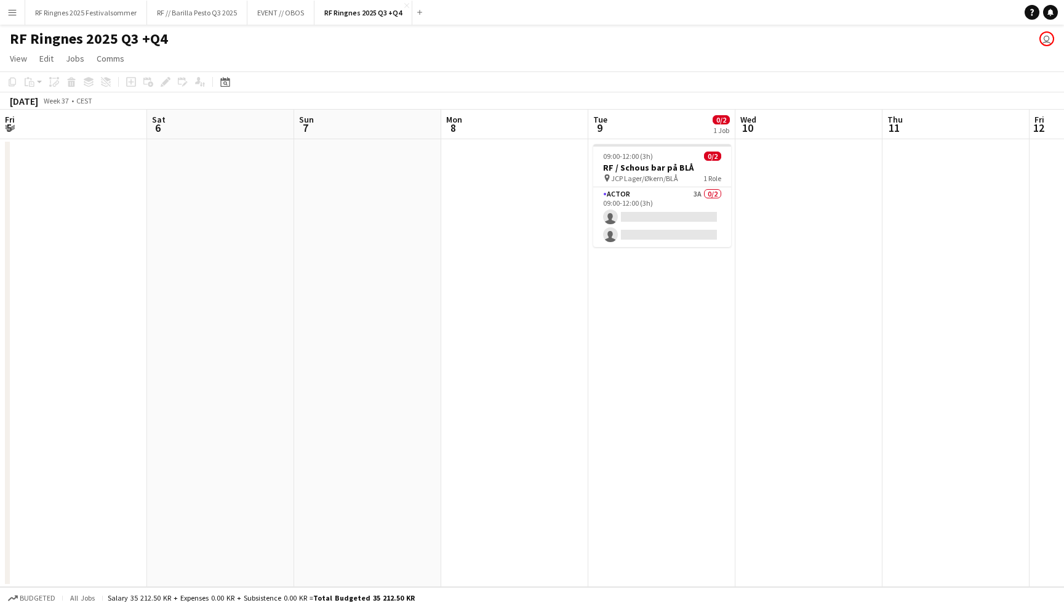  Describe the element at coordinates (84, 100) in the screenshot. I see `div: CEST` at that location.